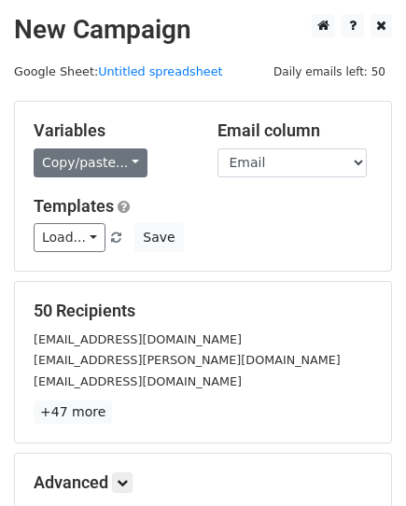 The image size is (406, 506). What do you see at coordinates (91, 163) in the screenshot?
I see `a: Copy/paste...` at bounding box center [91, 163].